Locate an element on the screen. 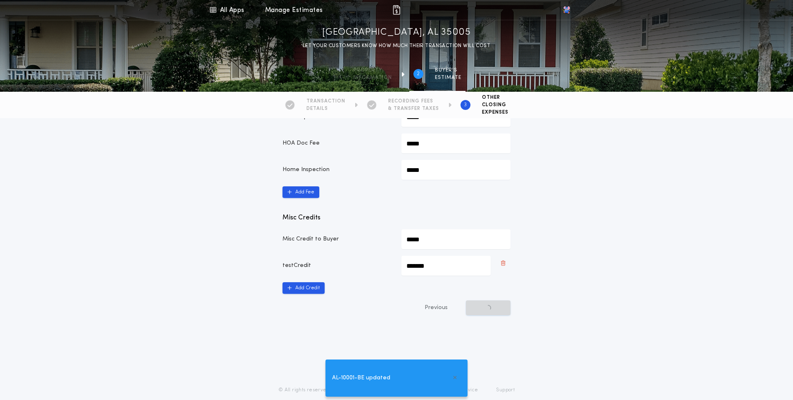  span: CLOSING is located at coordinates (495, 105).